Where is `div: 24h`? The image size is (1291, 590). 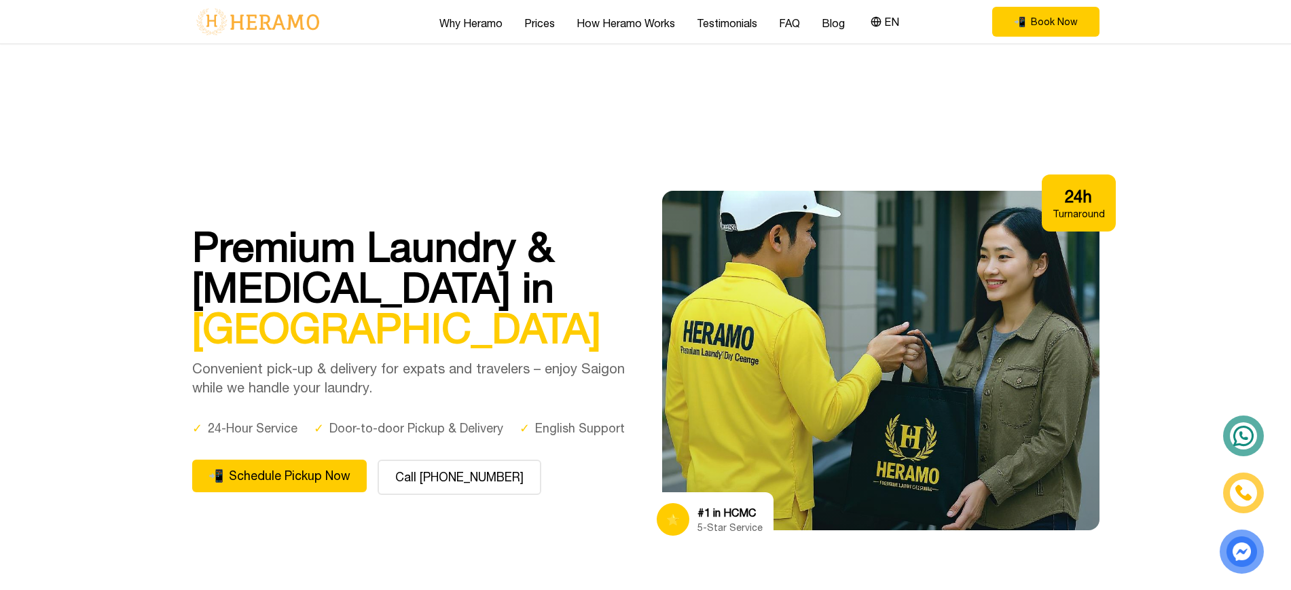
div: 24h is located at coordinates (1079, 196).